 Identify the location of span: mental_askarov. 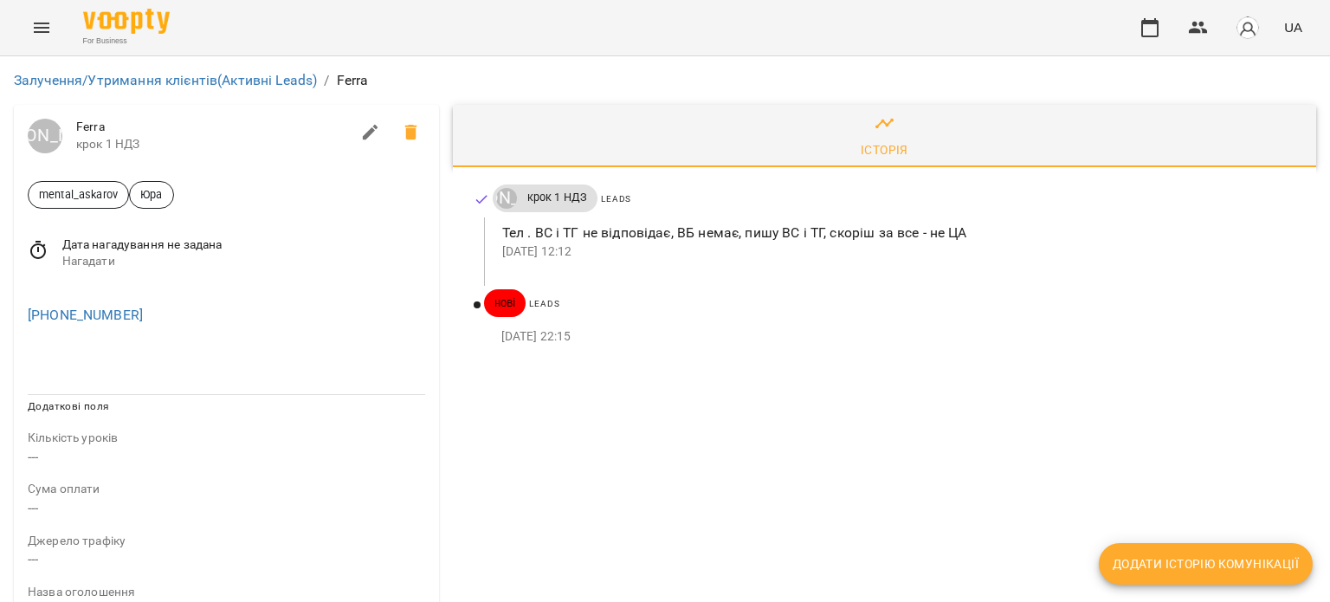
(78, 194).